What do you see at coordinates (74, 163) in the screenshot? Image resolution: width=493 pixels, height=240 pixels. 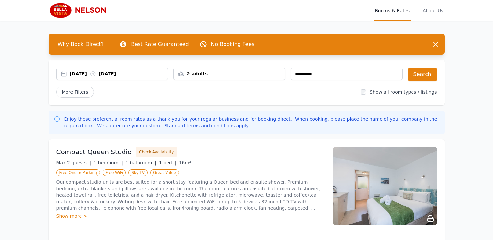 I see `span: Max 2 guests |` at bounding box center [74, 163].